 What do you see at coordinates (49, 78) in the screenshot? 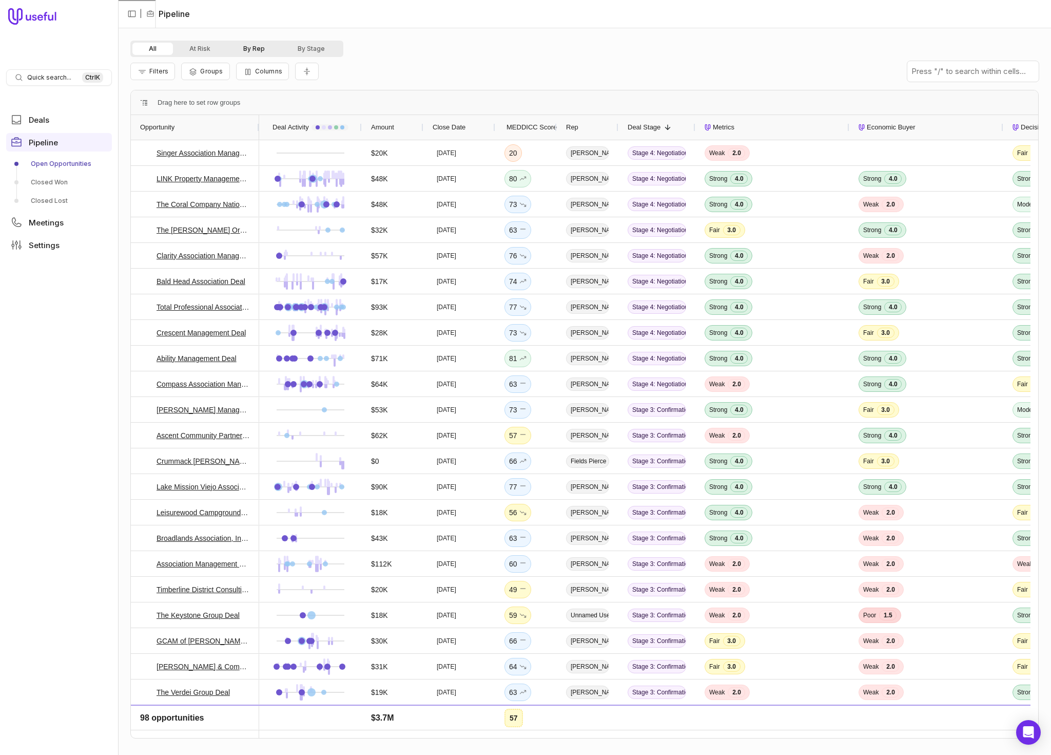
I see `span: Quick search...` at bounding box center [49, 78].